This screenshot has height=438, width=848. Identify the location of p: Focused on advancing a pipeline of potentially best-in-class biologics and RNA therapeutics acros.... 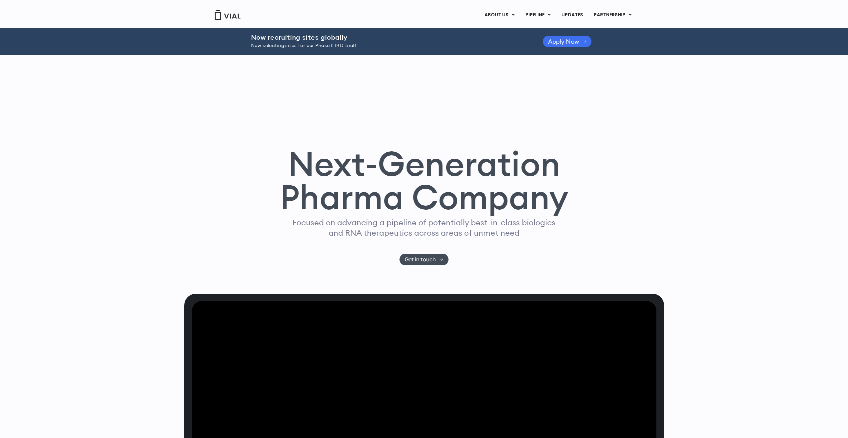
(424, 228).